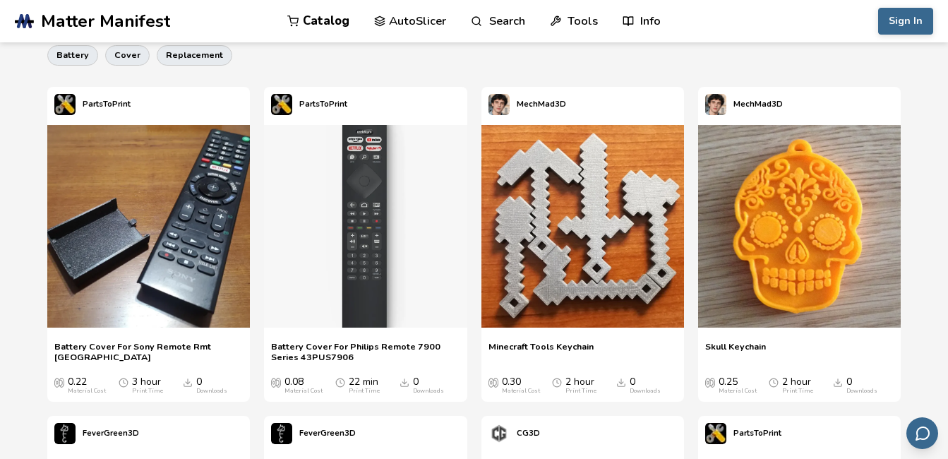 This screenshot has height=459, width=948. Describe the element at coordinates (303, 385) in the screenshot. I see `div: 0.08` at that location.